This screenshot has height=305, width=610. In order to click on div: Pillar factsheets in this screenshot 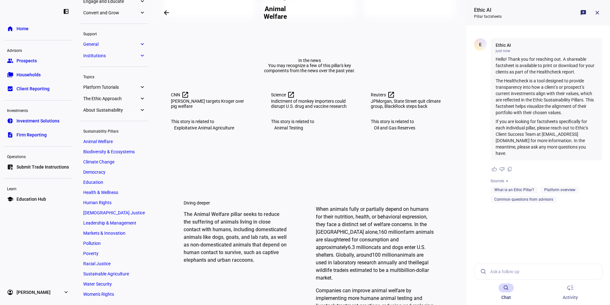, I will do `click(488, 17)`.